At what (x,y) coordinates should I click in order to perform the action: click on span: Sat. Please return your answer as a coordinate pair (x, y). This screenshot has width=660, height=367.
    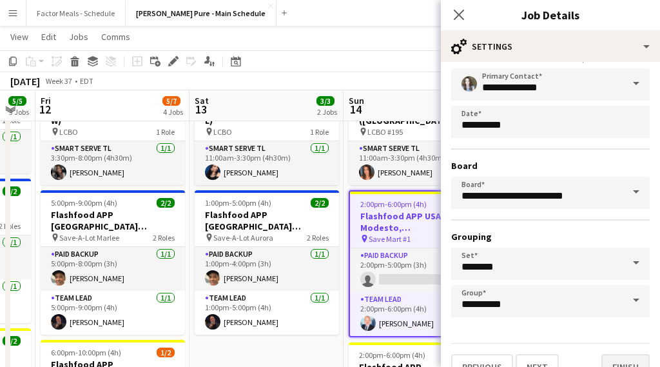
    Looking at the image, I should click on (202, 101).